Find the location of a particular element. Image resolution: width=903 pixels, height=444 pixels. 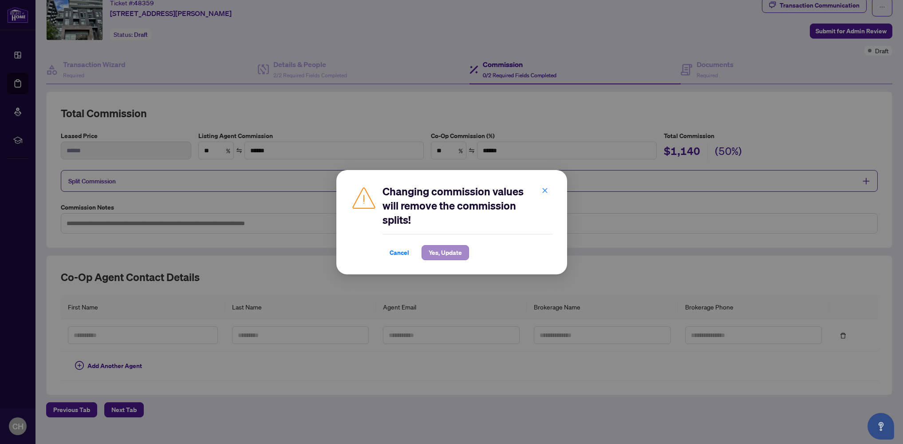

span: Cancel is located at coordinates (399, 253).